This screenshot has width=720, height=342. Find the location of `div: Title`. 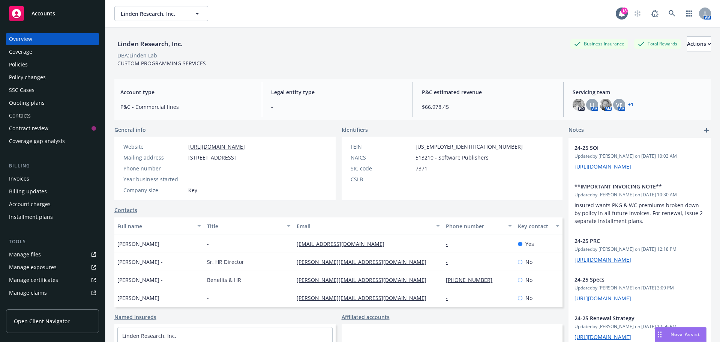

div: Title is located at coordinates (245, 226).